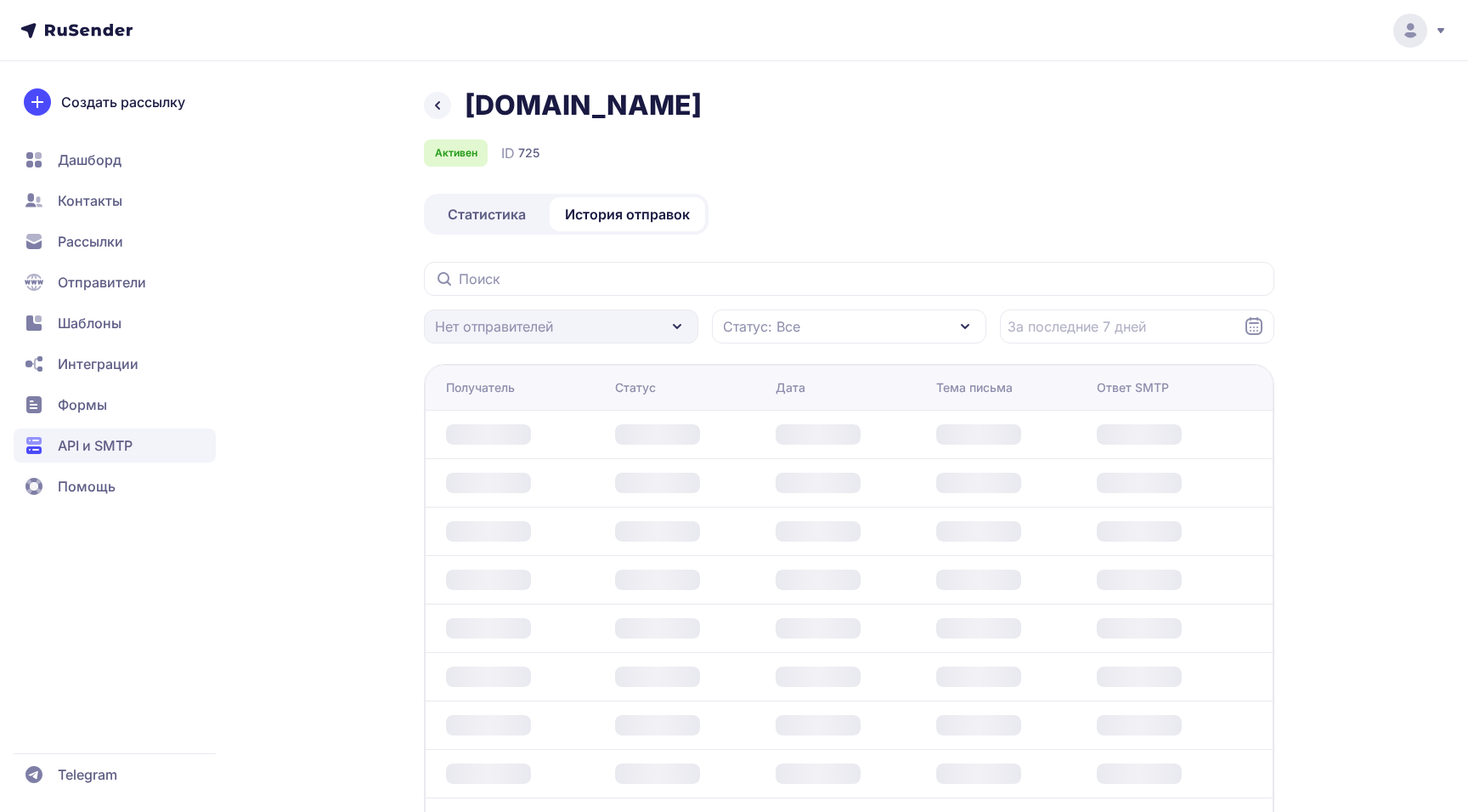 The image size is (1468, 812). I want to click on span: API и SMTP, so click(96, 445).